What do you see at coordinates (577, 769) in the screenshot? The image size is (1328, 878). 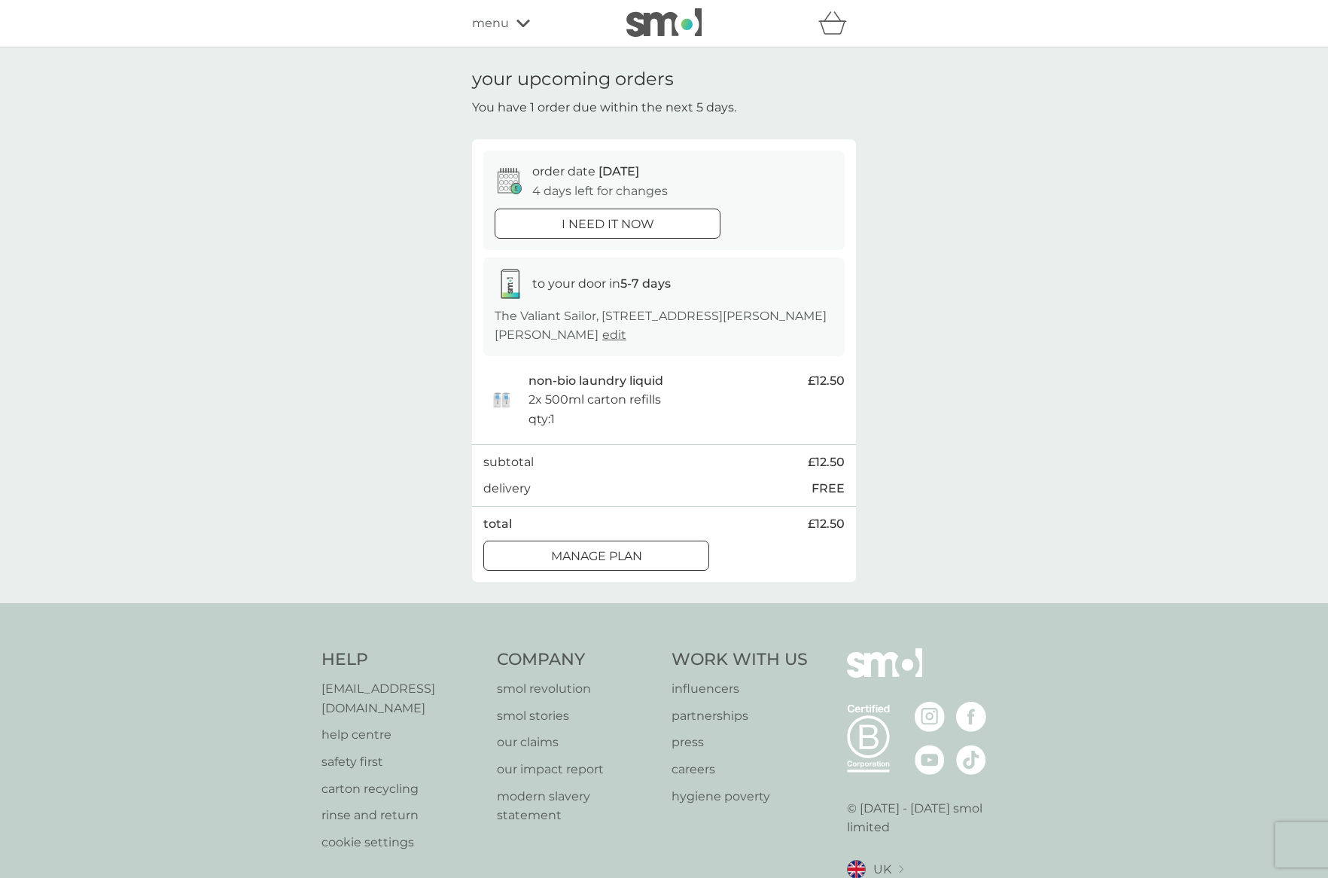 I see `p: our impact report` at bounding box center [577, 769].